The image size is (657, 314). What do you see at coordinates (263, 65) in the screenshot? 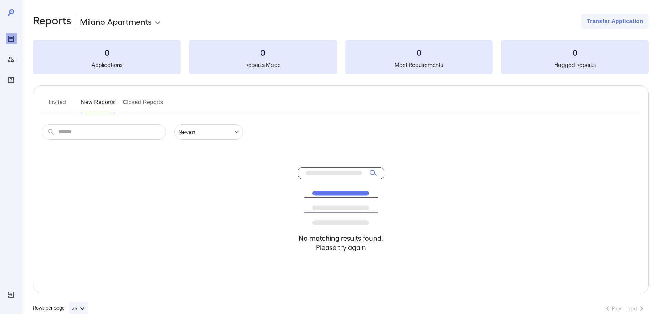
I see `h5: Reports Made` at bounding box center [263, 65].